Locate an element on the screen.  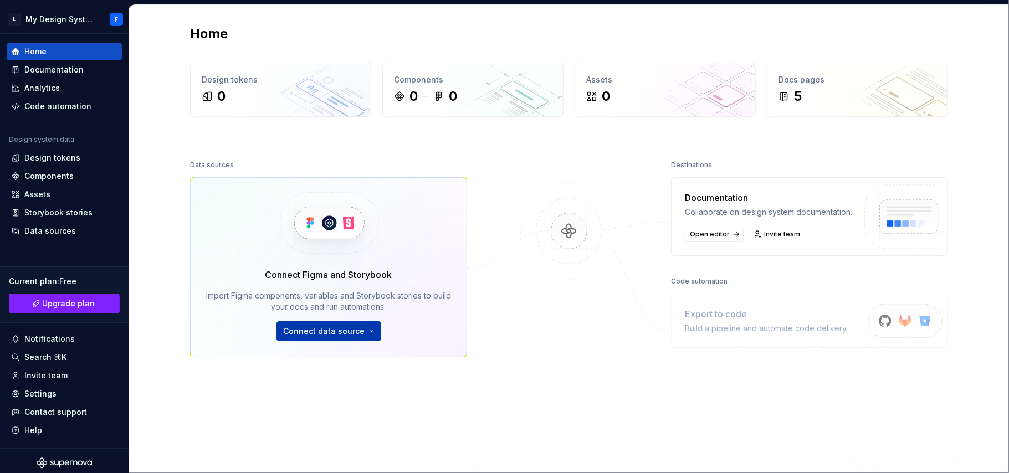
a: Components00 is located at coordinates (472, 90).